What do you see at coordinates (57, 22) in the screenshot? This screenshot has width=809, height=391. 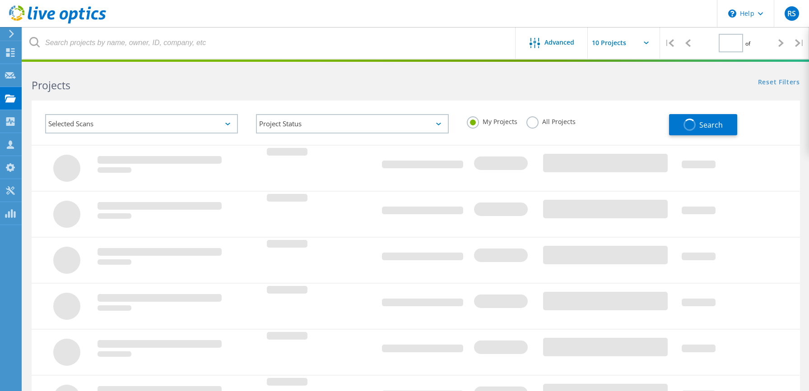 I see `a: Live Optics Dashboard` at bounding box center [57, 22].